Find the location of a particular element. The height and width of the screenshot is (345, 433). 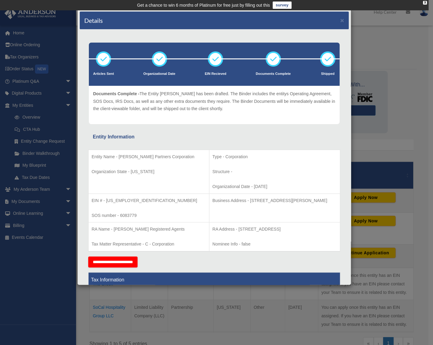

div: Get a chance to win 6 months of Platinum for free just by filling out this is located at coordinates (203, 5).